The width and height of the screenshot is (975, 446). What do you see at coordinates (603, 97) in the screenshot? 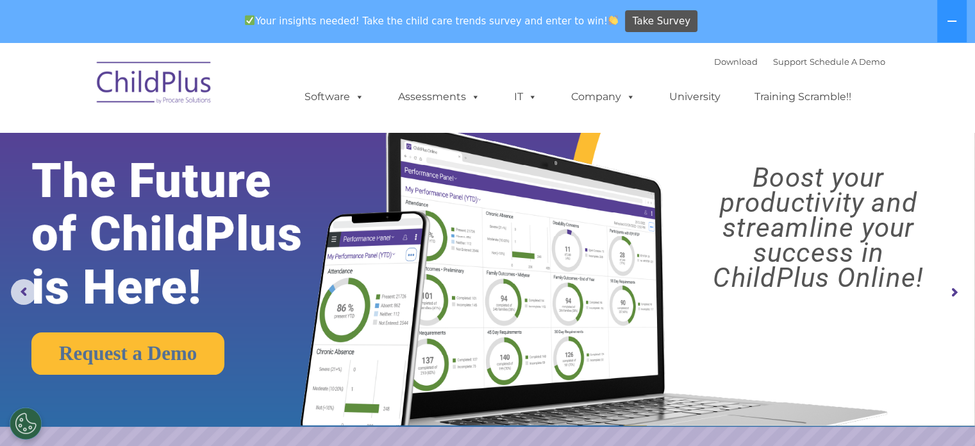
I see `a: Company` at bounding box center [603, 97].